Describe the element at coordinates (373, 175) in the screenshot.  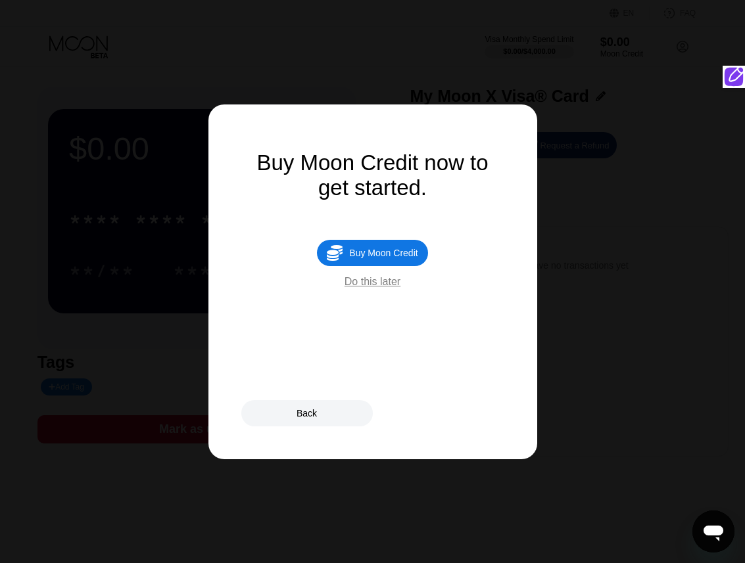
I see `div: Buy Moon Credit now to get started.` at that location.